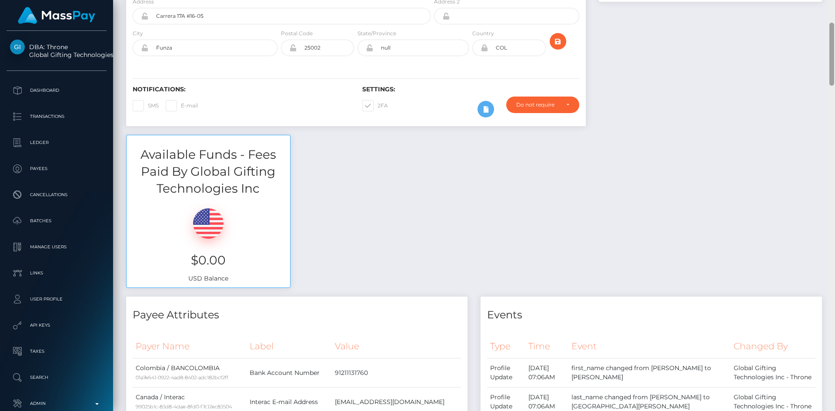 The image size is (835, 411). What do you see at coordinates (57, 51) in the screenshot?
I see `span: DBA: Throne Global Gifting Technologies Inc` at bounding box center [57, 51].